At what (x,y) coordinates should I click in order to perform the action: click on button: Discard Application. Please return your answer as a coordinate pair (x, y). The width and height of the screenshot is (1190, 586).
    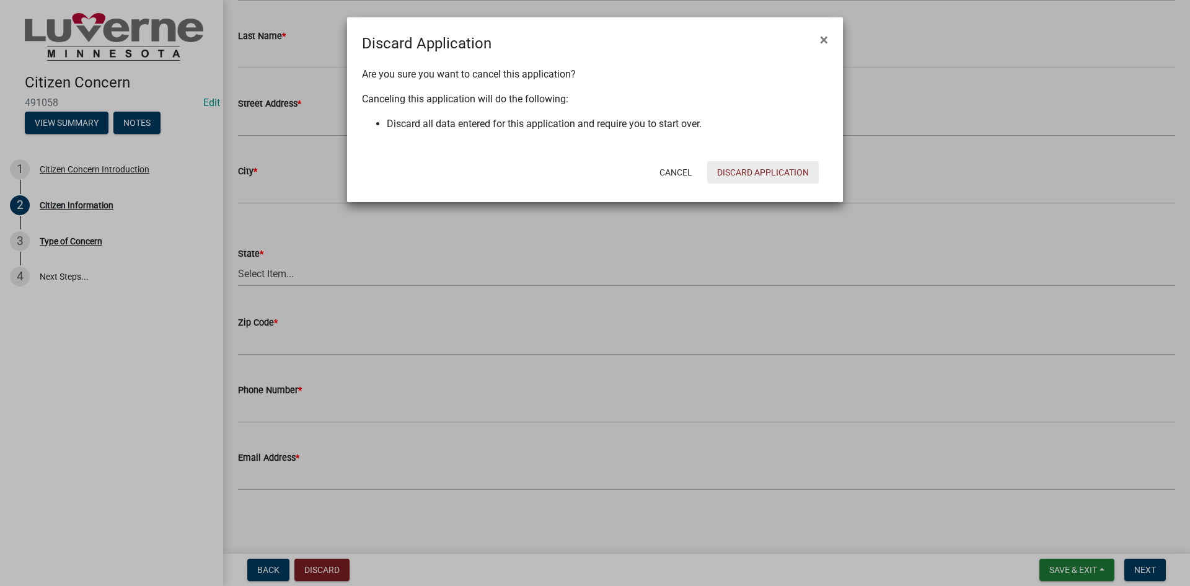
    Looking at the image, I should click on (763, 172).